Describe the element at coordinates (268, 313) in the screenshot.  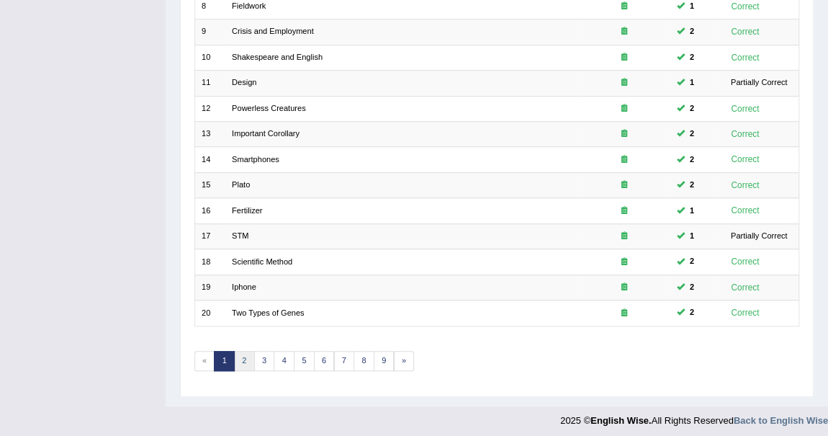
I see `a: Two Types of Genes` at that location.